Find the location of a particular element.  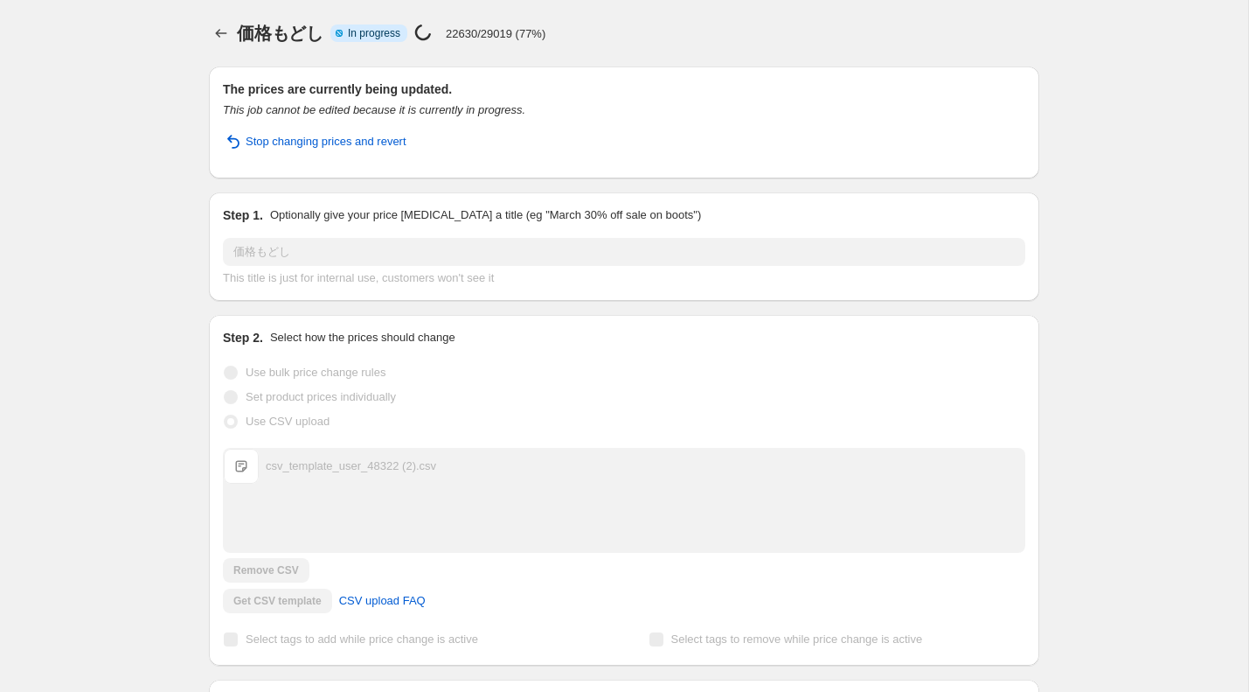

span: 価格もどし is located at coordinates (280, 33).